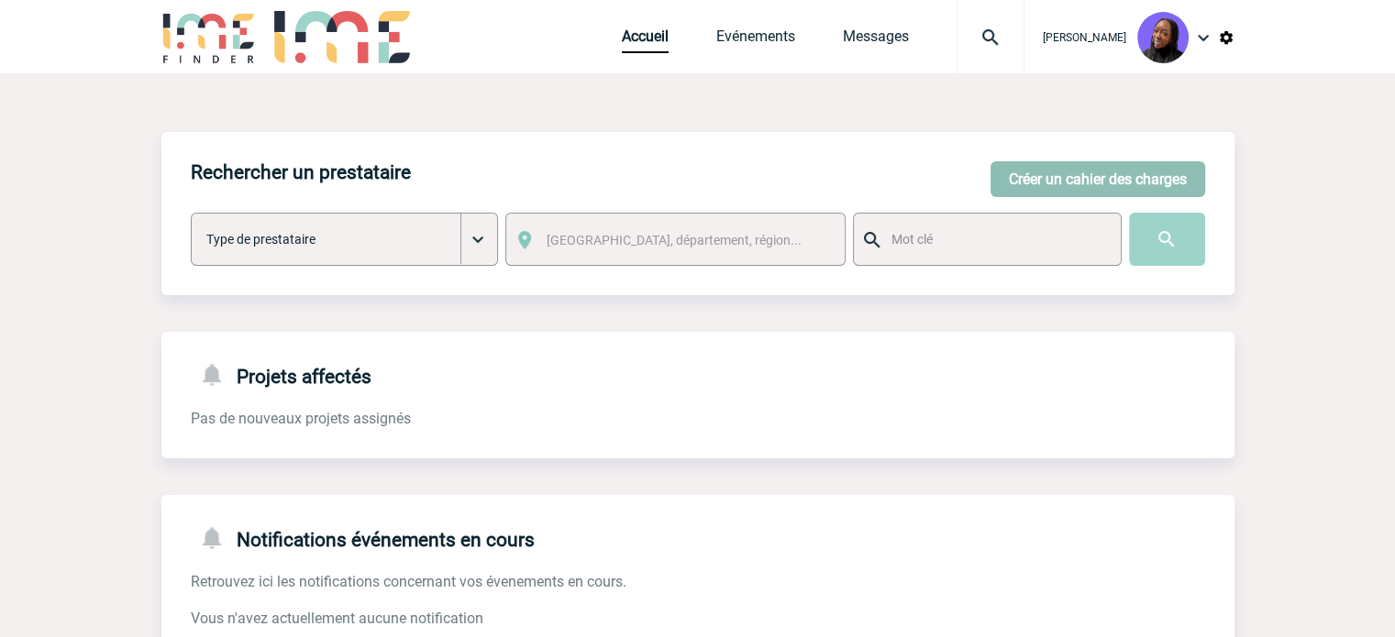  I want to click on input: Submit, so click(1167, 239).